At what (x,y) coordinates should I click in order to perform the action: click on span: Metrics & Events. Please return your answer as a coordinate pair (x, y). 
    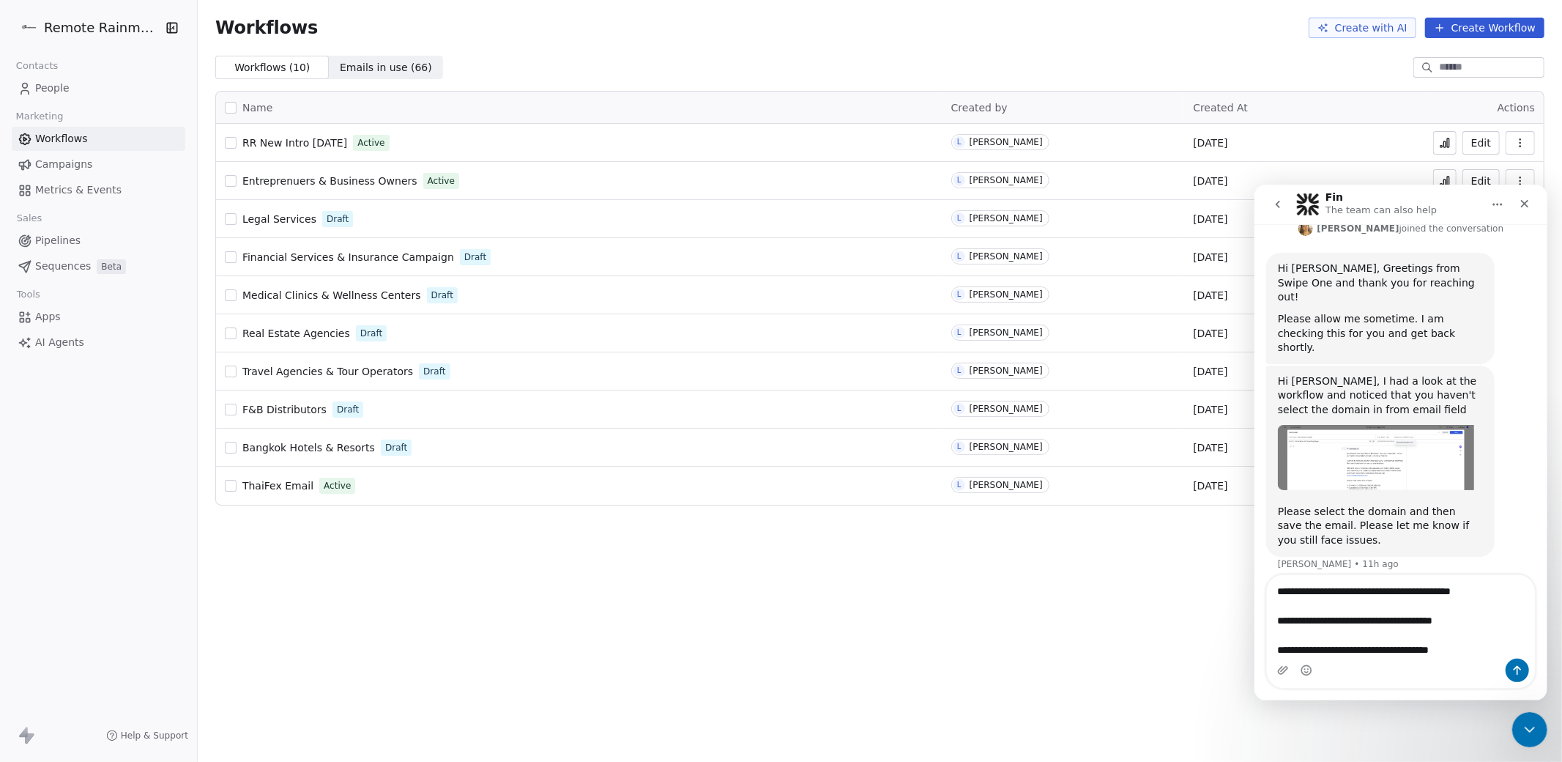
    Looking at the image, I should click on (78, 190).